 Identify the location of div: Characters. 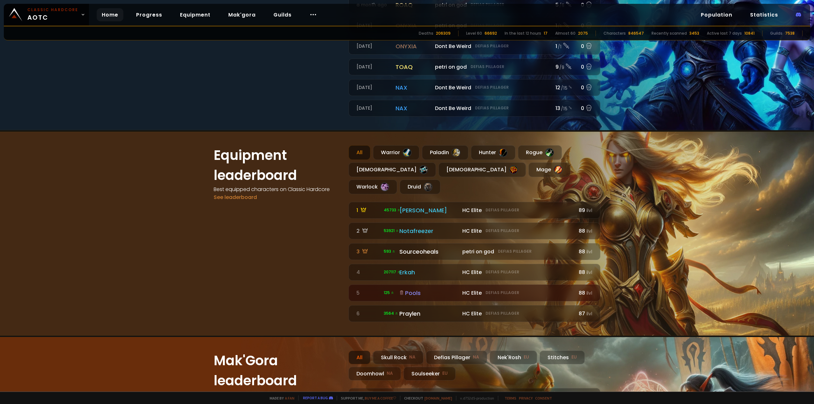
(614, 33).